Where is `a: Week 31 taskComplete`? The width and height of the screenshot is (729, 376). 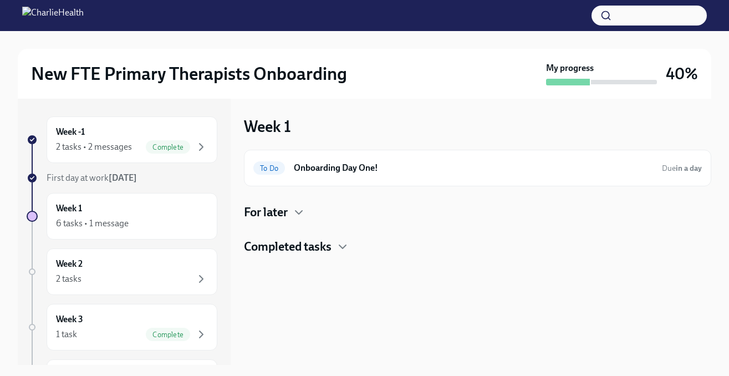
a: Week 31 taskComplete is located at coordinates (122, 327).